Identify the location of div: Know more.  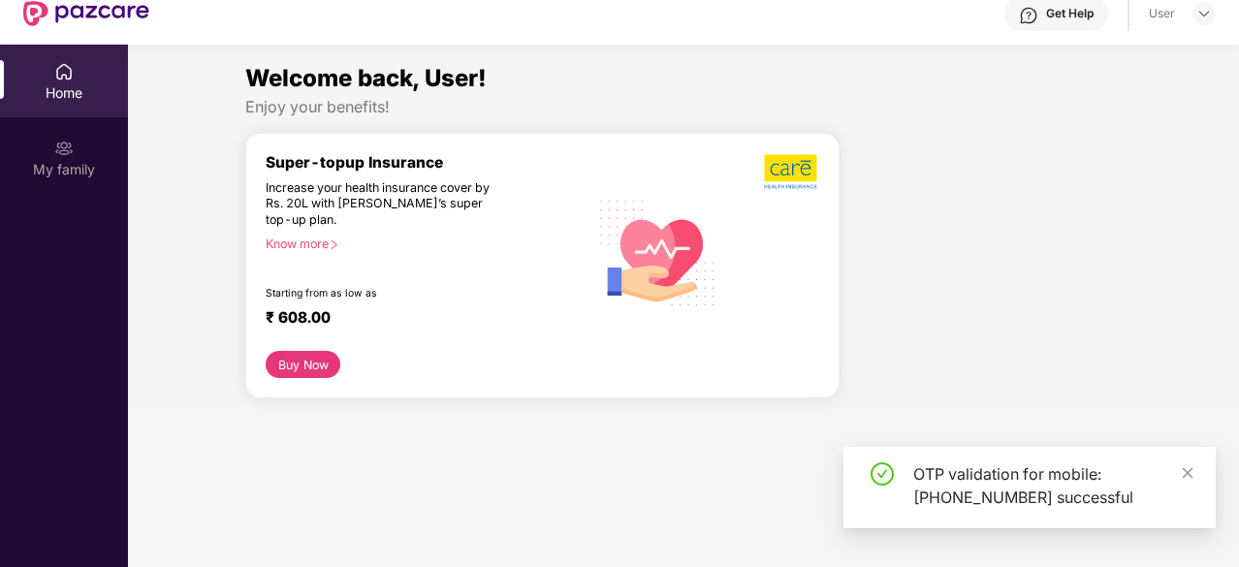
(421, 243).